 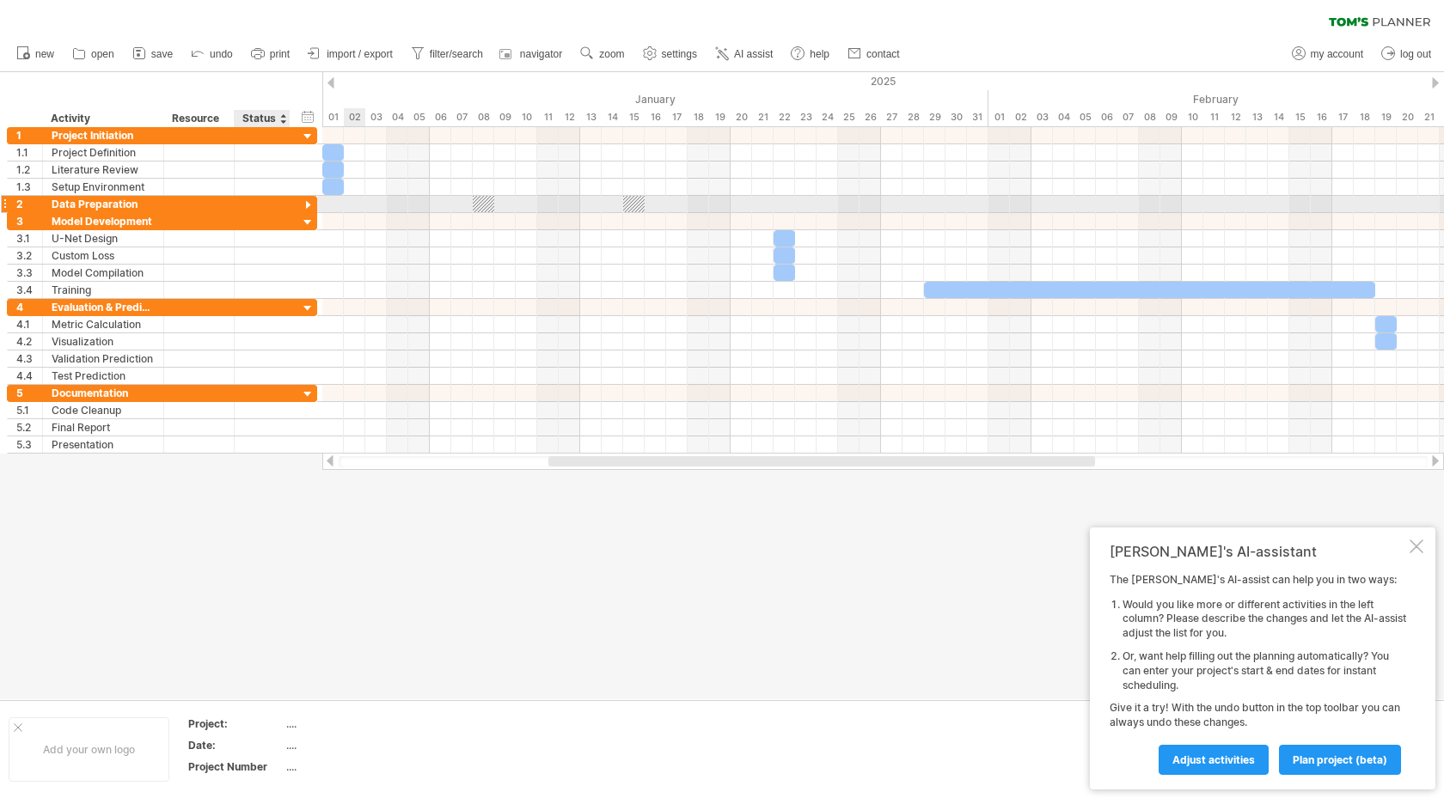 I want to click on div: Metric Calculation, so click(x=103, y=324).